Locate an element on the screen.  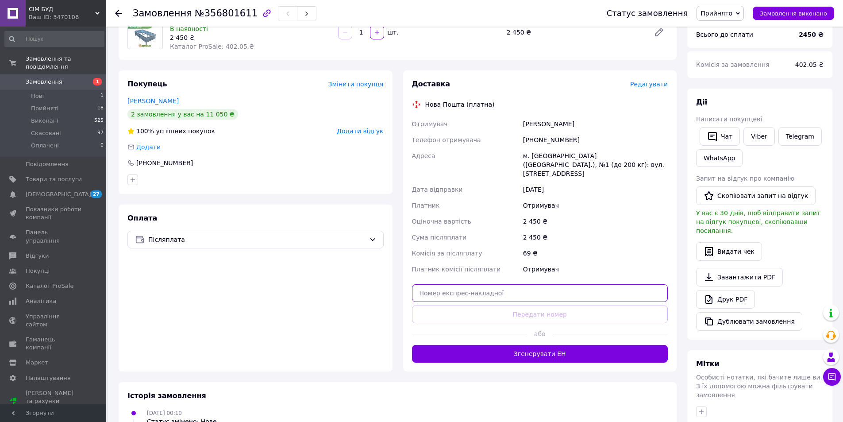
span: 100% is located at coordinates (145, 131).